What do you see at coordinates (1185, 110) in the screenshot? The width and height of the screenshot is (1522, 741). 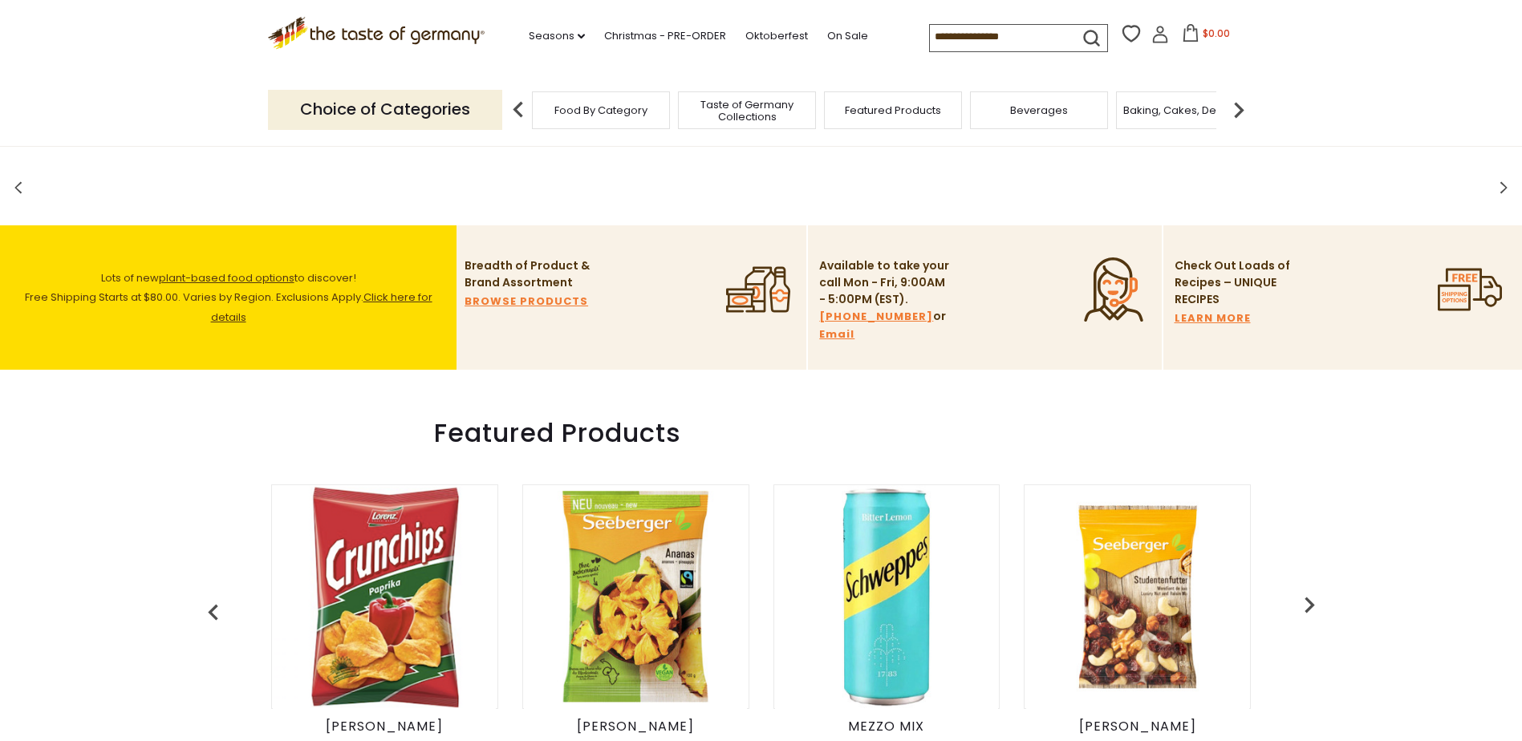 I see `a: Baking, Cakes, Desserts` at bounding box center [1185, 110].